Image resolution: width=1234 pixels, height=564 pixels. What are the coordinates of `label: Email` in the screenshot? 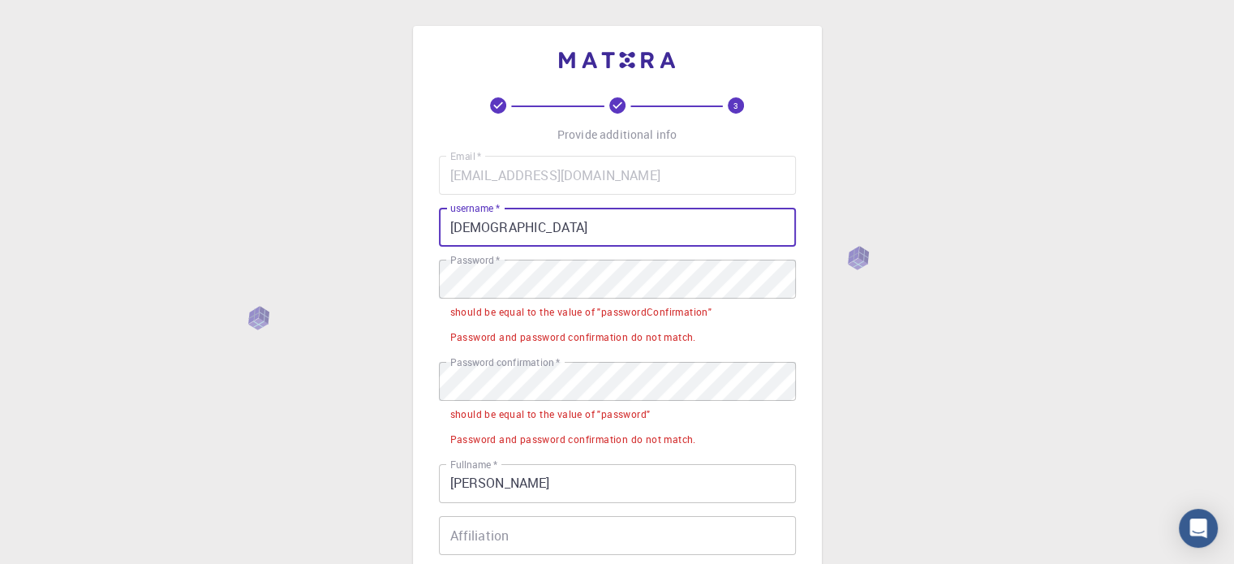 It's located at (466, 156).